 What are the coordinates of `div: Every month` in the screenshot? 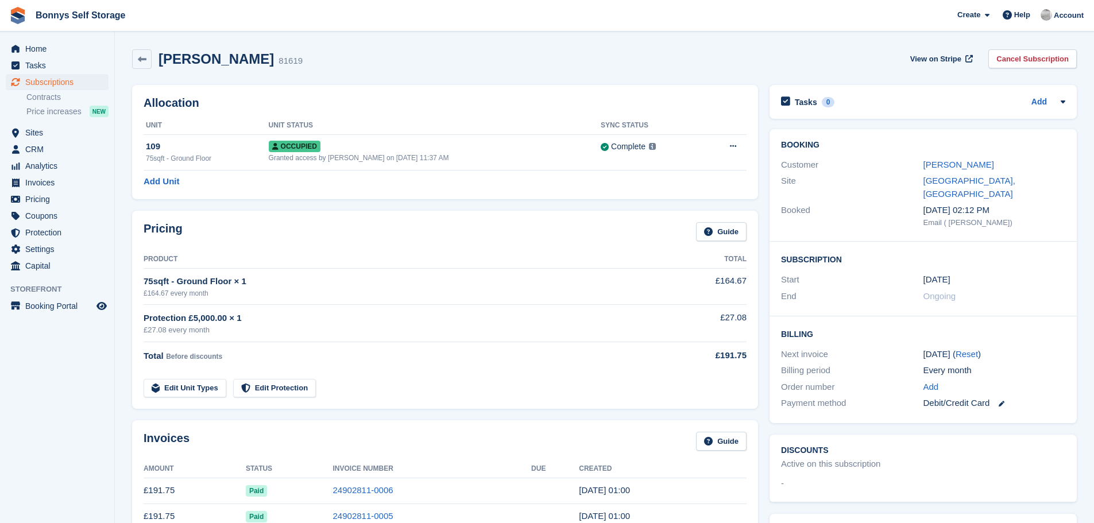 It's located at (994, 370).